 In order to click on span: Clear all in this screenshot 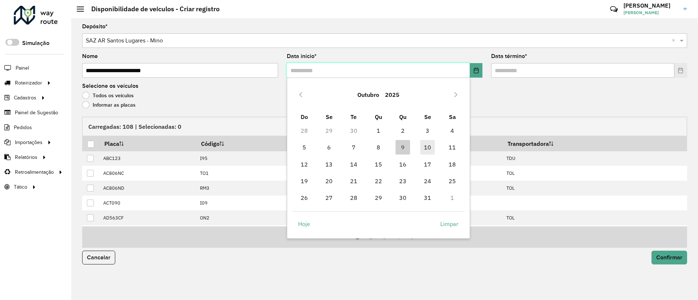, I will do `click(674, 41)`.